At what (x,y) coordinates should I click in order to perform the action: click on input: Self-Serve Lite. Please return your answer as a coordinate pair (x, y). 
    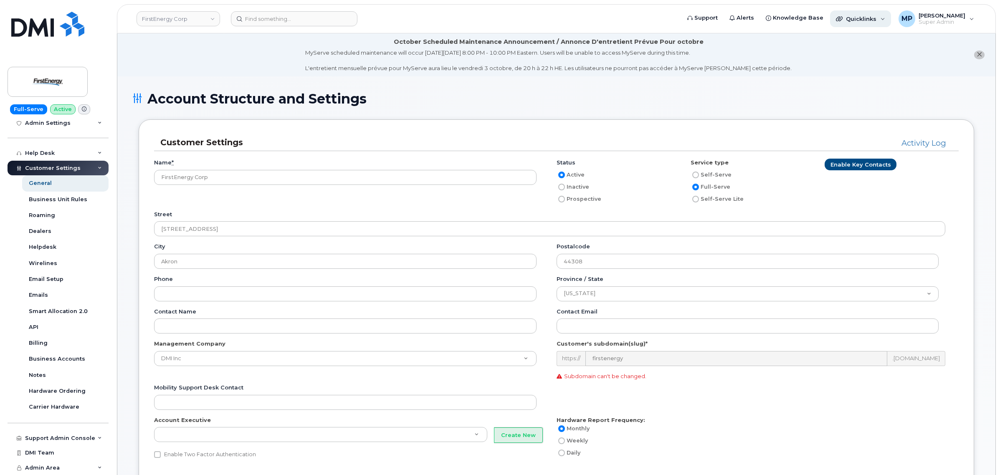
    Looking at the image, I should click on (696, 199).